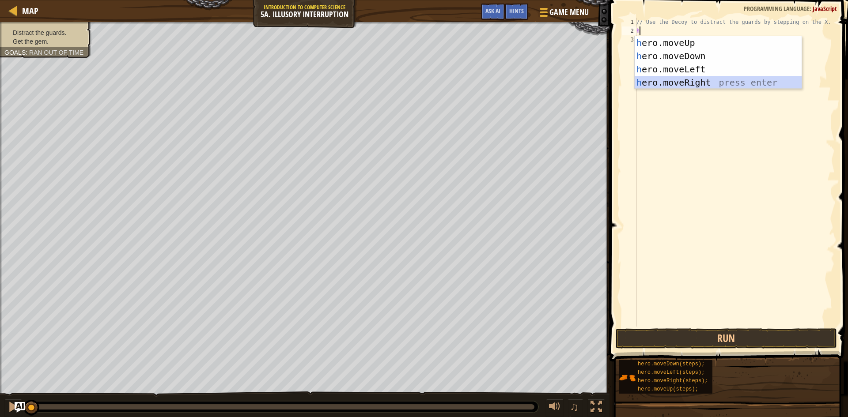 The width and height of the screenshot is (848, 417). Describe the element at coordinates (596, 408) in the screenshot. I see `button: Toggle fullscreen` at that location.